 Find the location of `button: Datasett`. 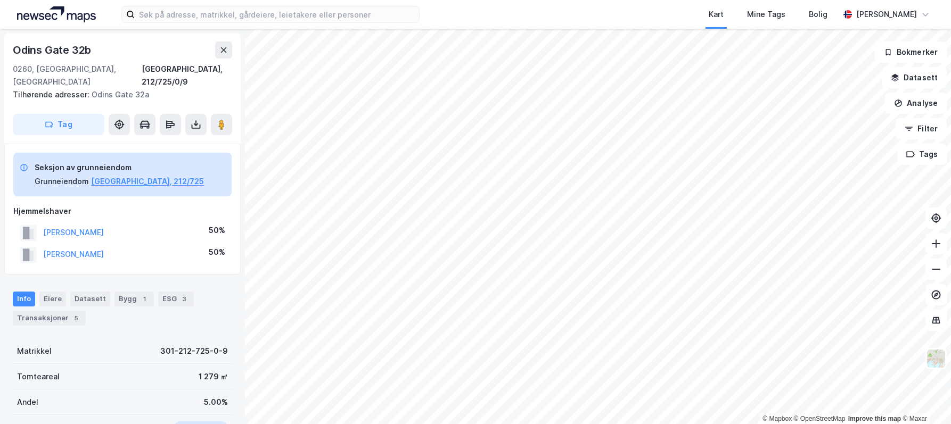

button: Datasett is located at coordinates (915, 78).